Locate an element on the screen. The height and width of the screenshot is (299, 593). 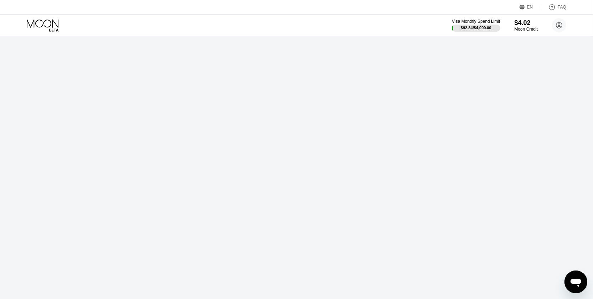
div: Visa Monthly Spend Limit is located at coordinates (475, 21).